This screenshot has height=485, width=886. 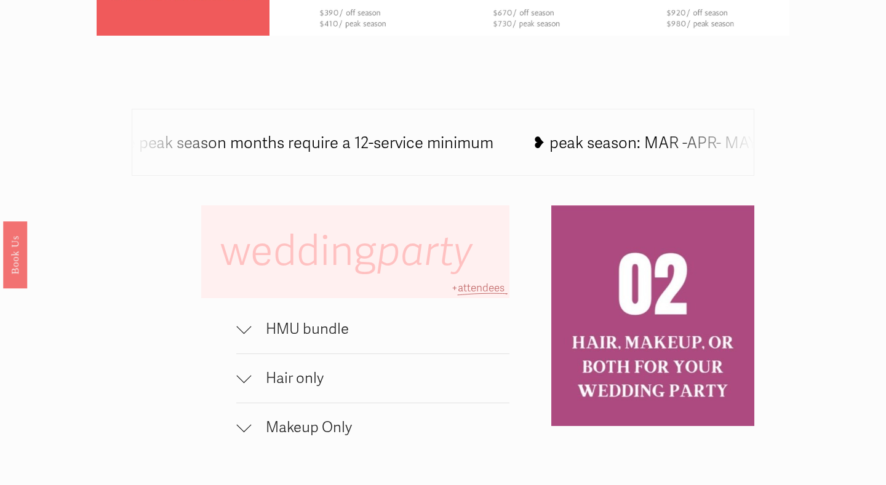 I want to click on button: Makeup Only, so click(x=373, y=428).